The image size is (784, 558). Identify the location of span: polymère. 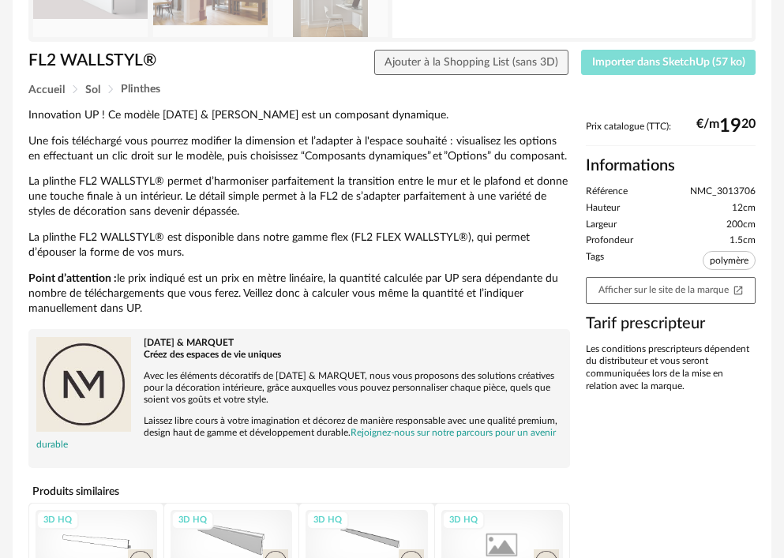
(729, 261).